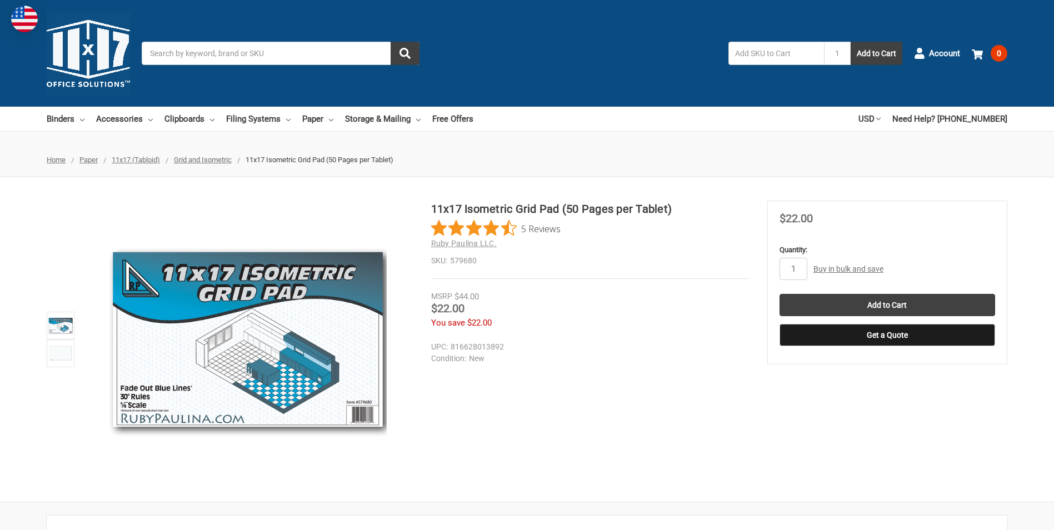  Describe the element at coordinates (383, 119) in the screenshot. I see `a: Storage & Mailing` at that location.